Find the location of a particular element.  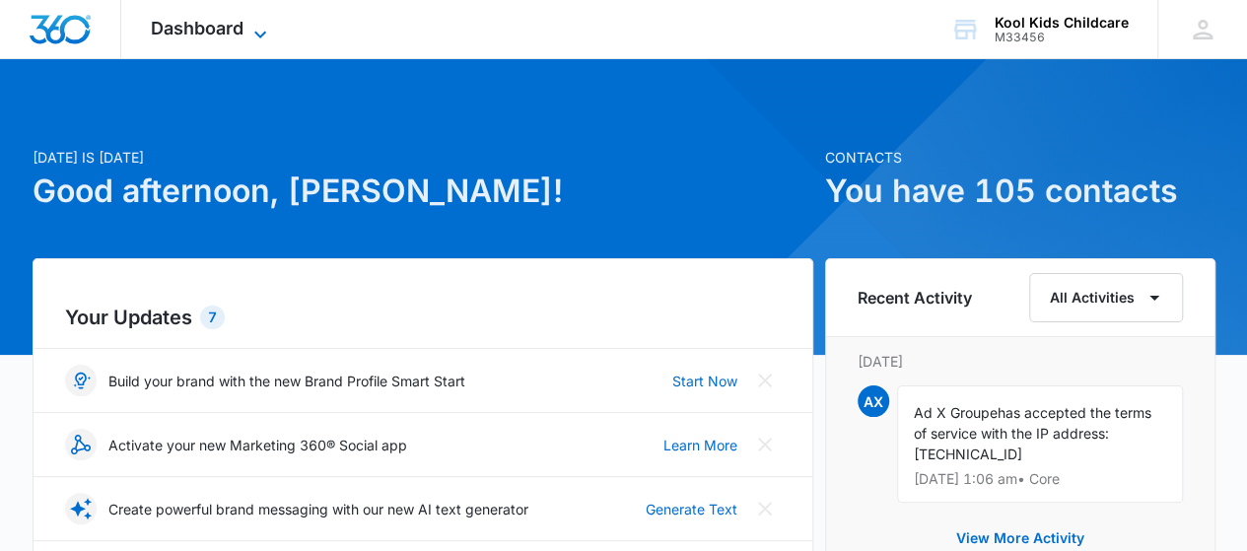

p: Create powerful brand messaging with our new AI text generator is located at coordinates (318, 509).